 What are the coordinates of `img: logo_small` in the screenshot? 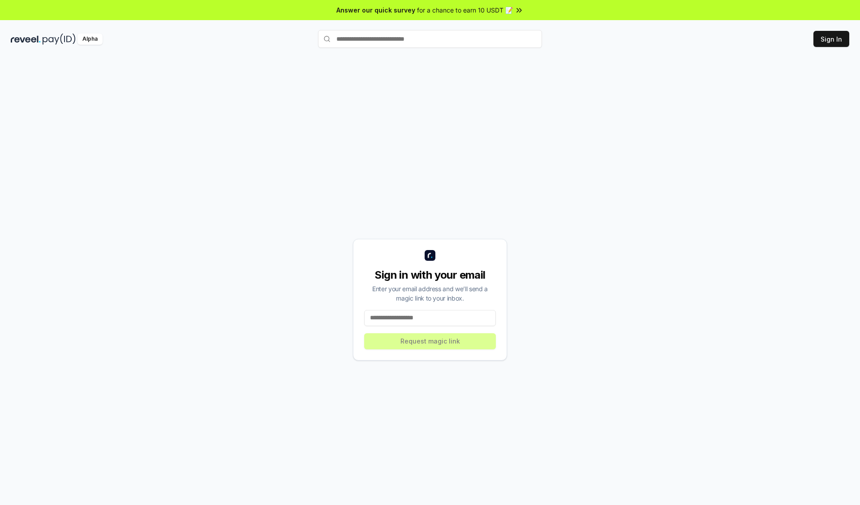 It's located at (430, 256).